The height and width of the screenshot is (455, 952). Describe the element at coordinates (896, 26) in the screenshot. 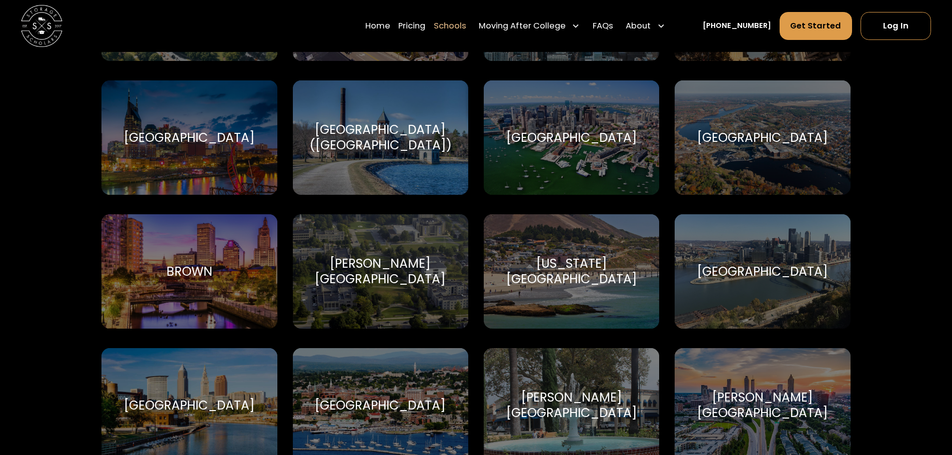

I see `a: Log In` at that location.